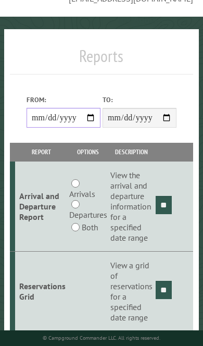 The image size is (203, 346). Describe the element at coordinates (90, 227) in the screenshot. I see `label: Both` at that location.